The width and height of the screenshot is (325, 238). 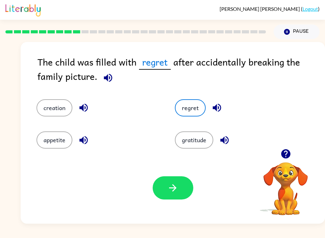 What do you see at coordinates (194, 140) in the screenshot?
I see `button: gratitude` at bounding box center [194, 140].